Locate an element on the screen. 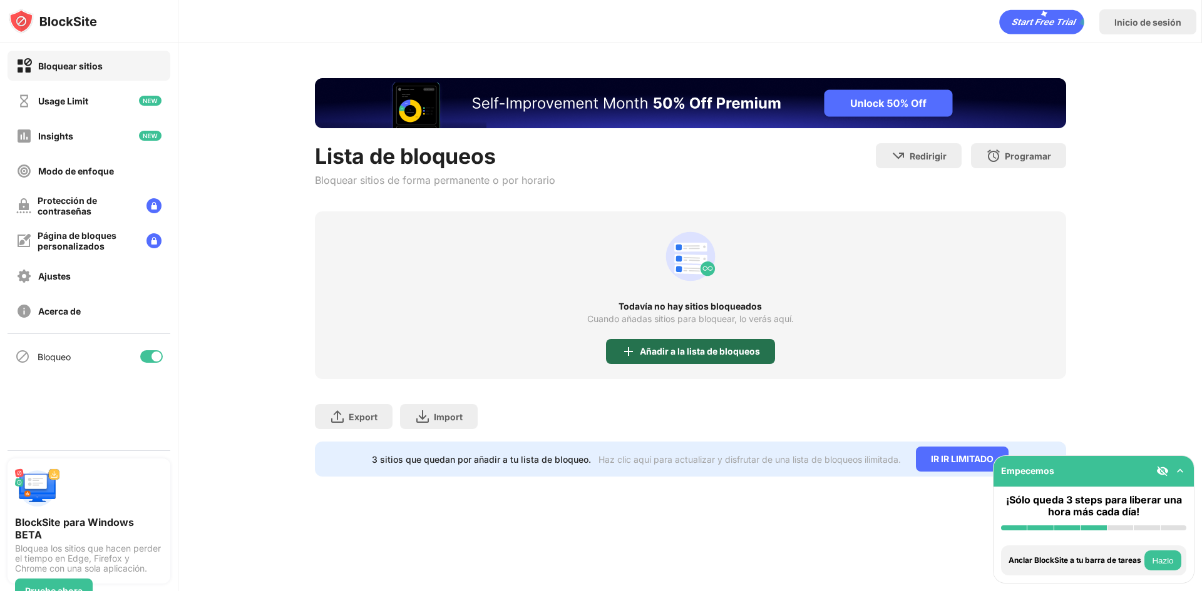 Image resolution: width=1202 pixels, height=591 pixels. img: insights-off.svg is located at coordinates (24, 136).